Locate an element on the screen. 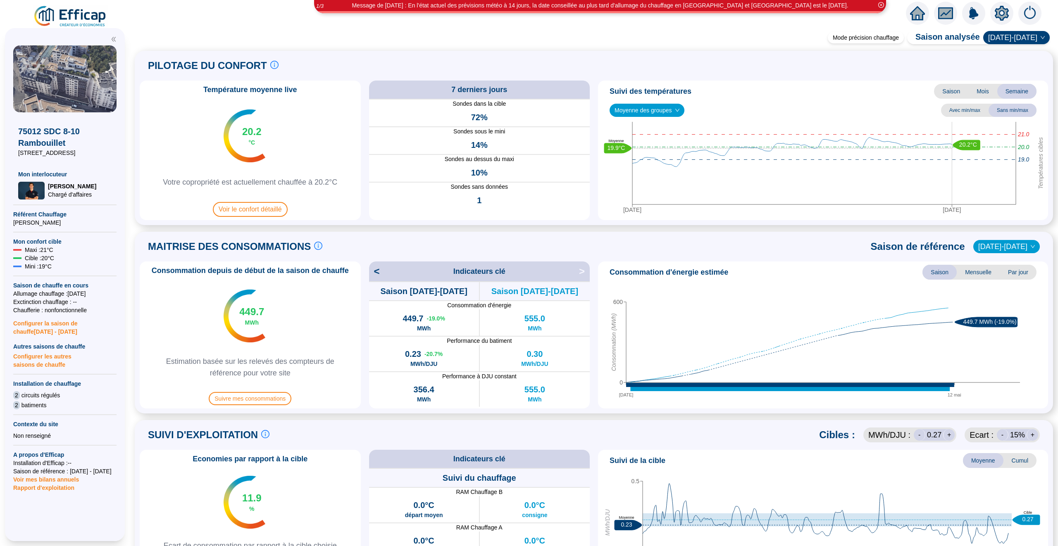  tspan: 12 mai is located at coordinates (954, 395).